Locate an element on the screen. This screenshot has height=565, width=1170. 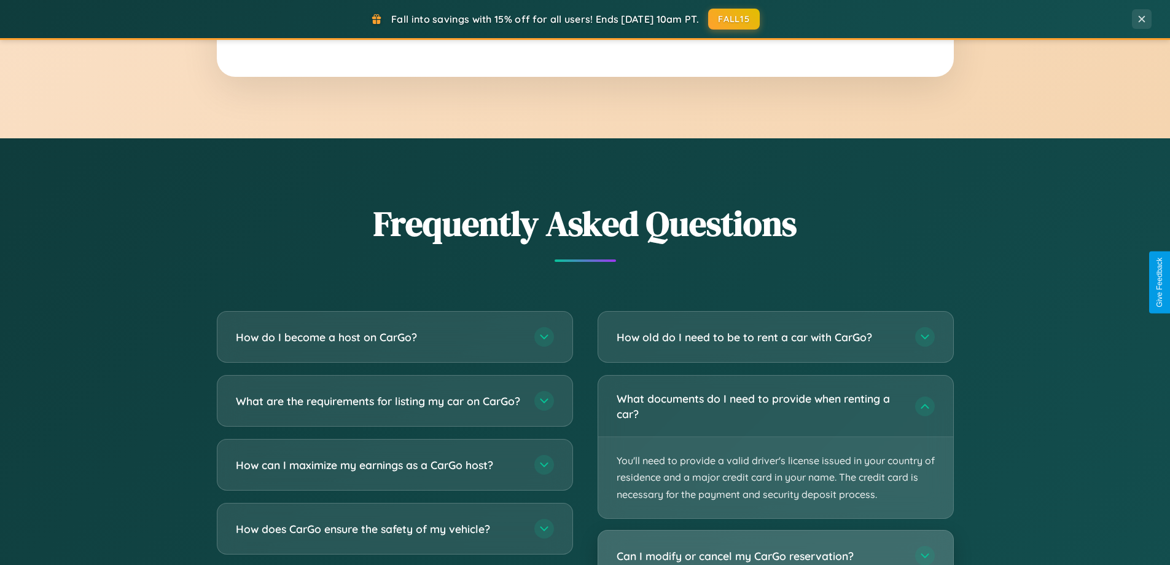
h3: How can I maximize my earnings as a CarGo host? is located at coordinates (379, 464).